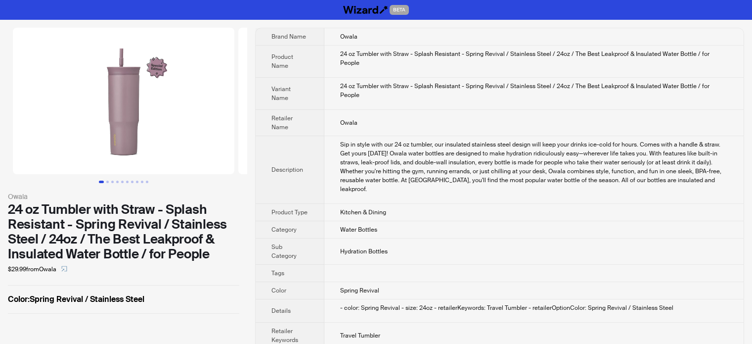 This screenshot has height=344, width=752. I want to click on span: Water Bottles, so click(358, 229).